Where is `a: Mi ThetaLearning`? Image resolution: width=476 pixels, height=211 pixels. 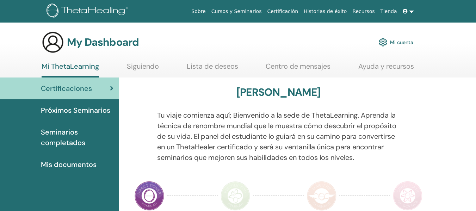 a: Mi ThetaLearning is located at coordinates (70, 70).